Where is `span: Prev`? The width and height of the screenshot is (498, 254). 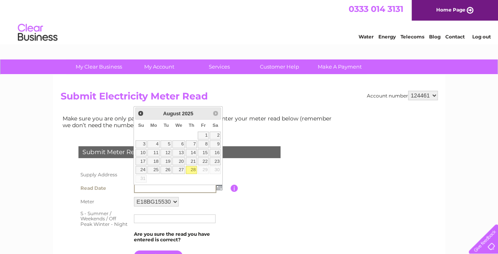 span: Prev is located at coordinates (141, 113).